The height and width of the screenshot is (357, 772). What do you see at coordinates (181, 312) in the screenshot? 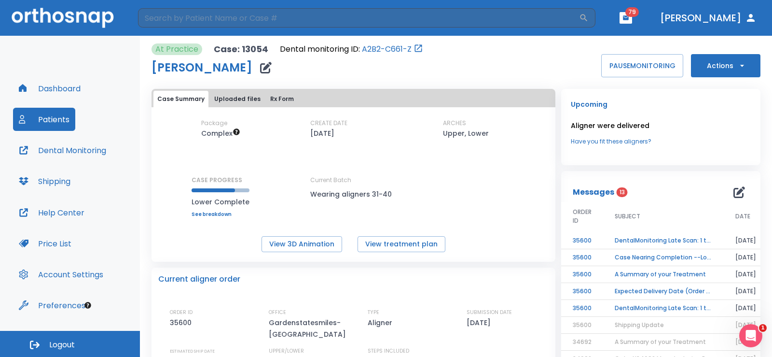
I see `p: ORDER ID` at bounding box center [181, 312].